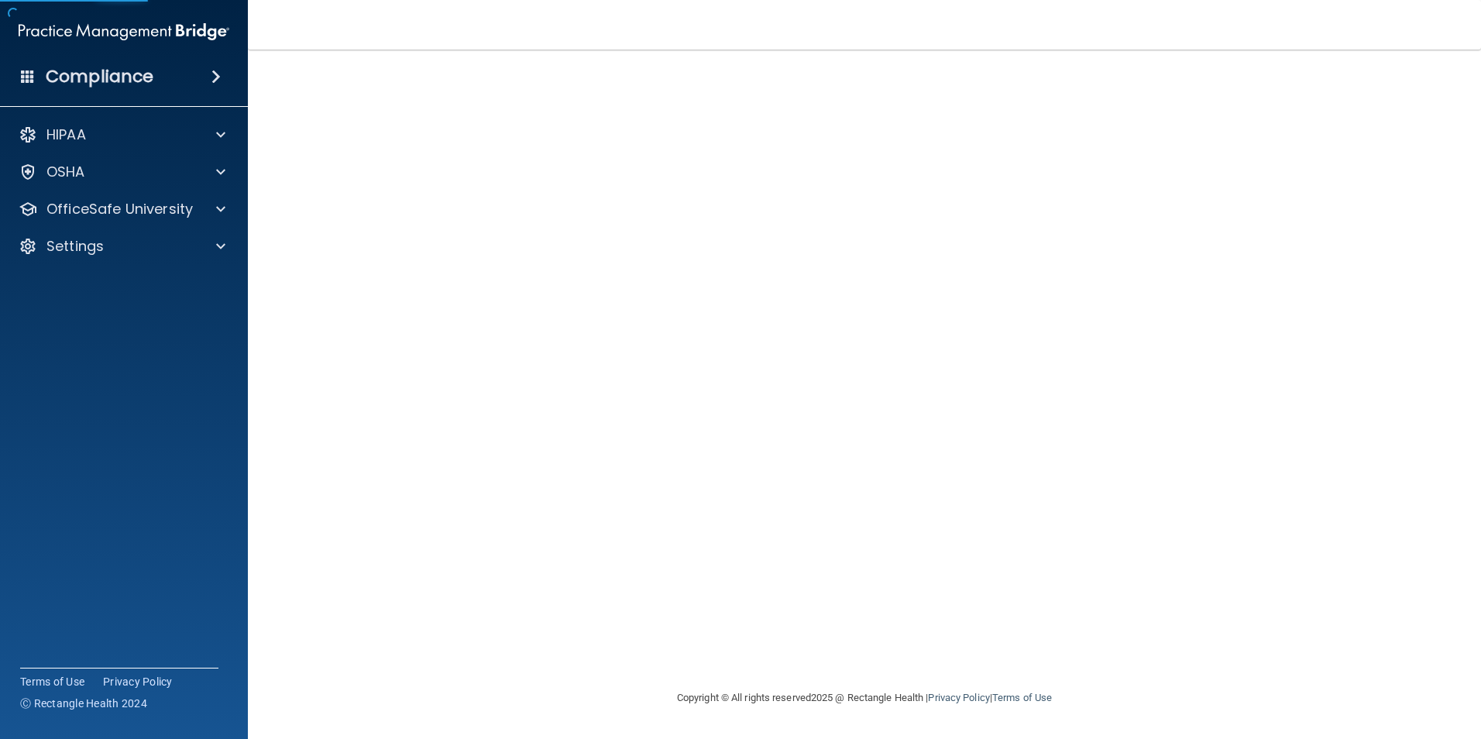  What do you see at coordinates (122, 246) in the screenshot?
I see `a: Settings` at bounding box center [122, 246].